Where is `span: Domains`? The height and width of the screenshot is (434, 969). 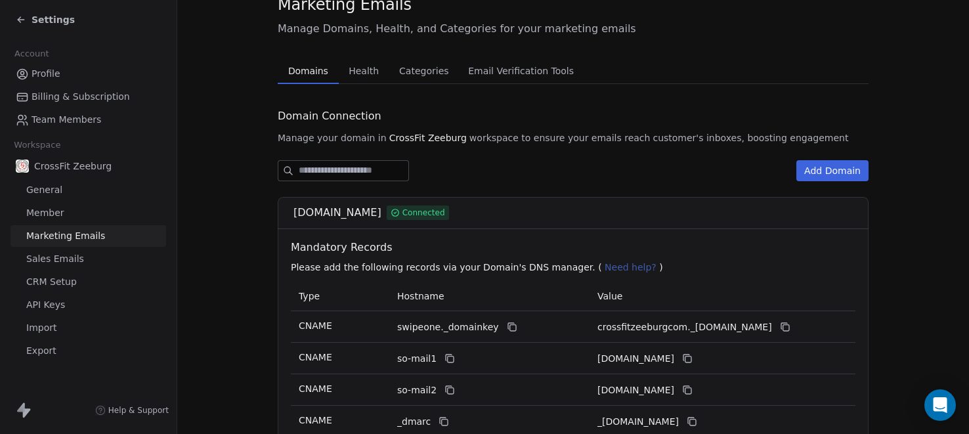 span: Domains is located at coordinates (308, 71).